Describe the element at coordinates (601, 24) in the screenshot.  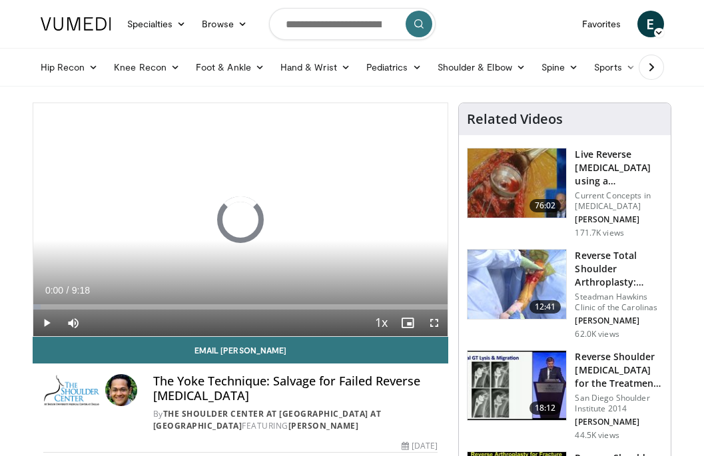
I see `a: Favorites` at that location.